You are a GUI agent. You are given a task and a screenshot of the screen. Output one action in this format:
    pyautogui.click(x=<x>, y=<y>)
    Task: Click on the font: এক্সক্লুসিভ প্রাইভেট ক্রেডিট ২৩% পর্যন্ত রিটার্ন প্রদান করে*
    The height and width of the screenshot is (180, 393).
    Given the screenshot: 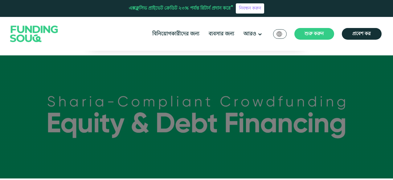 What is the action you would take?
    pyautogui.click(x=181, y=8)
    